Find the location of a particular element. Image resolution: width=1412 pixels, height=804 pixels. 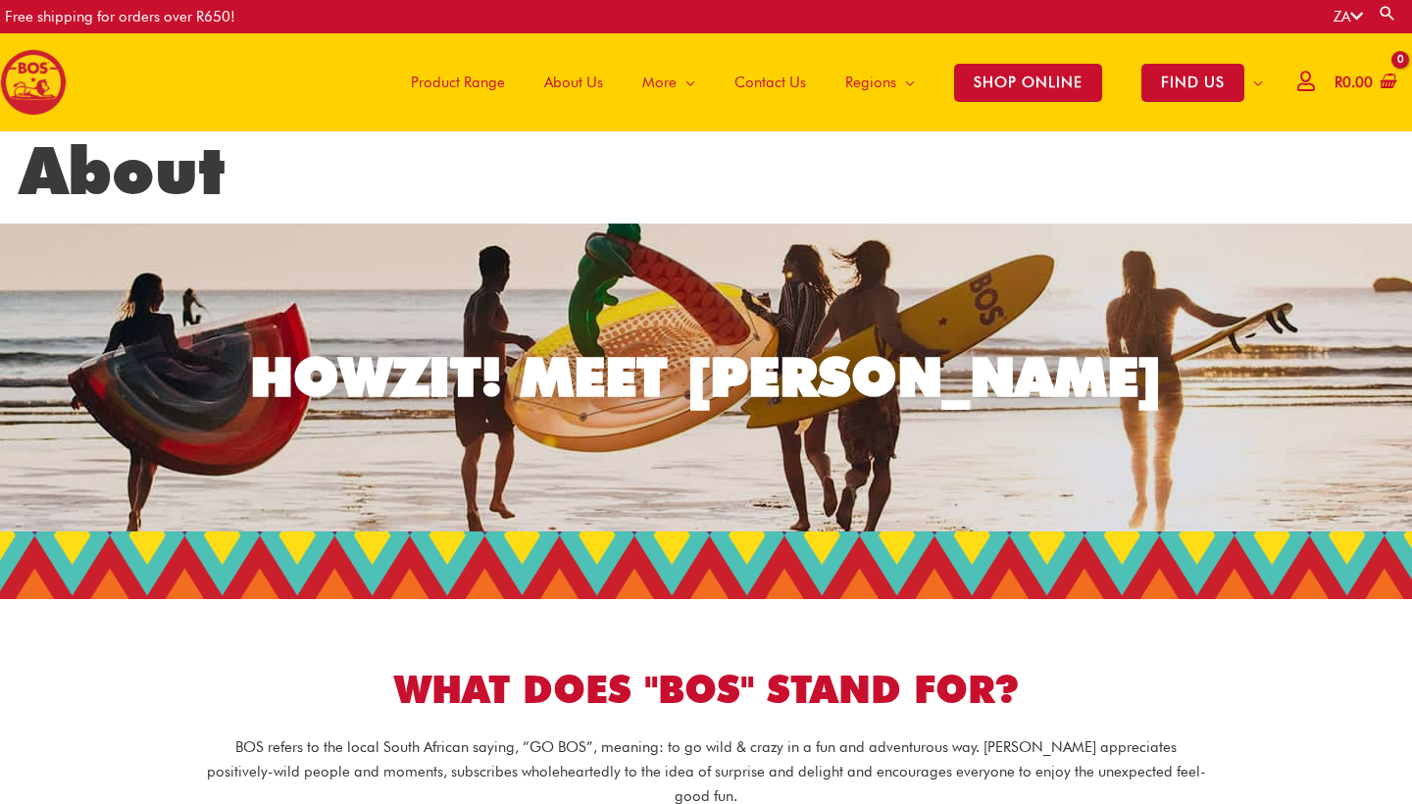

span: More is located at coordinates (659, 82).